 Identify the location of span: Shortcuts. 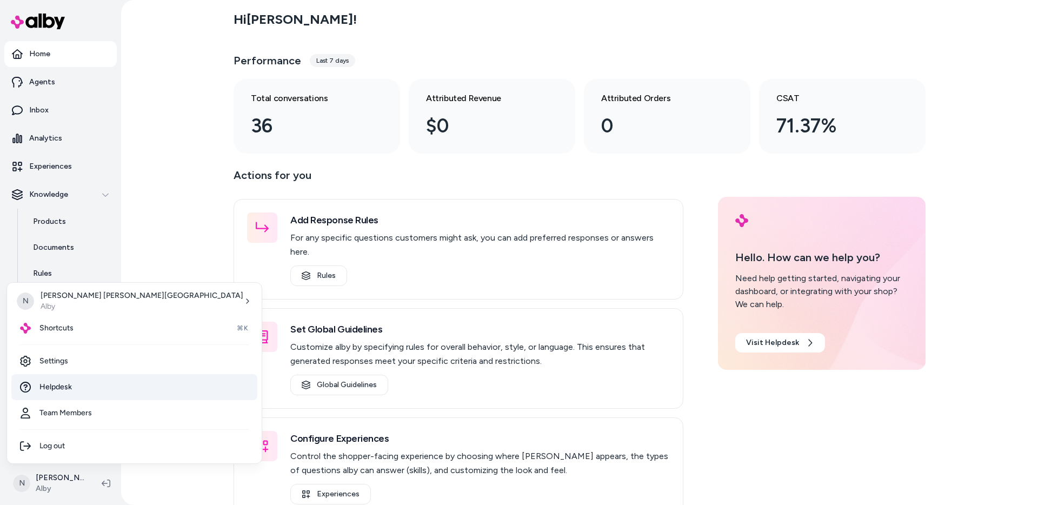
(56, 328).